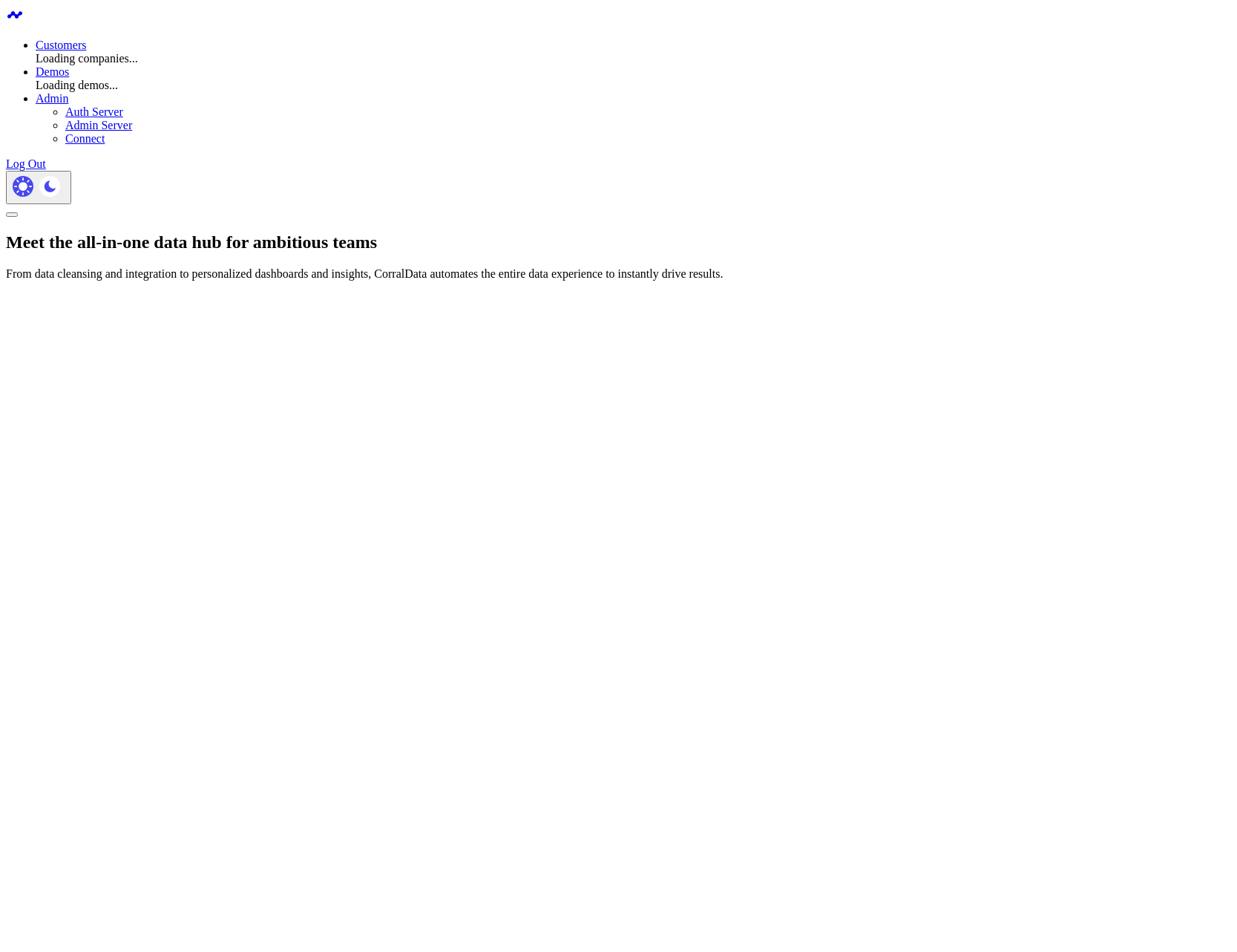  What do you see at coordinates (99, 125) in the screenshot?
I see `a: Admin Server` at bounding box center [99, 125].